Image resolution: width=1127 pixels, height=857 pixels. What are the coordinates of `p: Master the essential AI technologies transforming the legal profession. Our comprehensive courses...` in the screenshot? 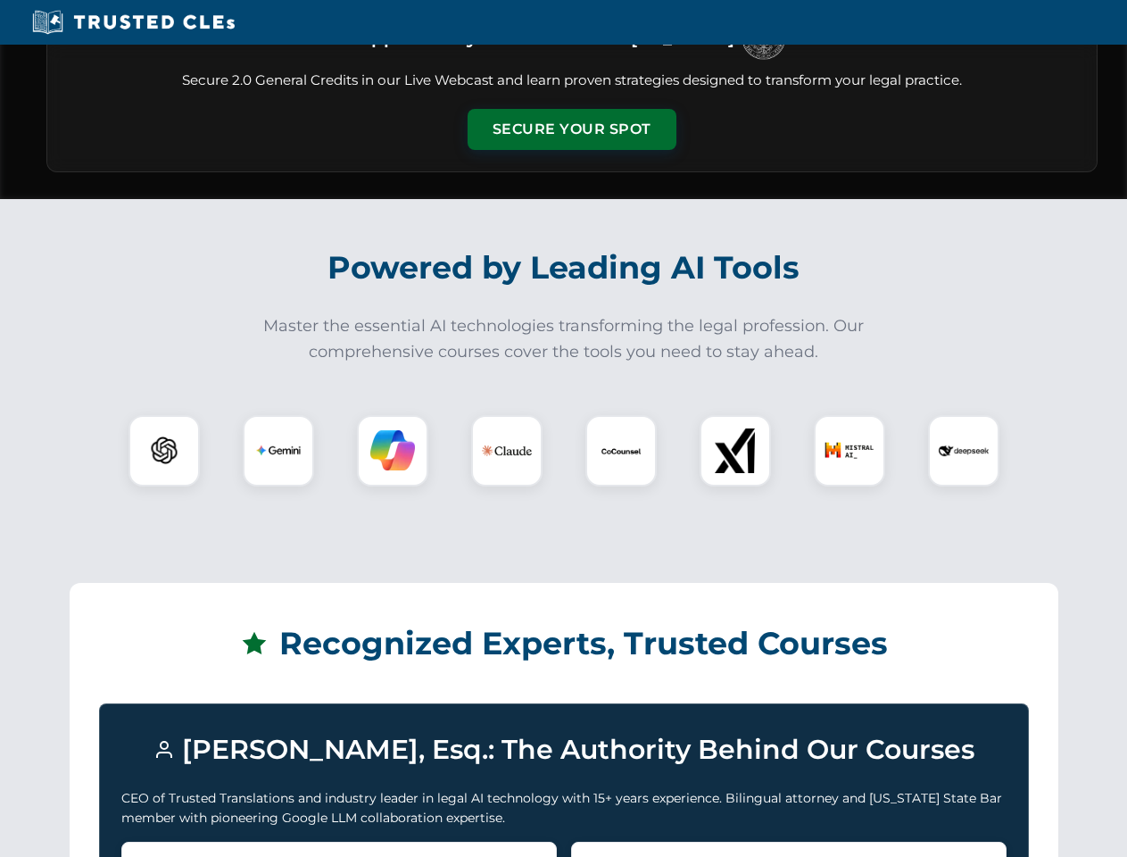 It's located at (564, 339).